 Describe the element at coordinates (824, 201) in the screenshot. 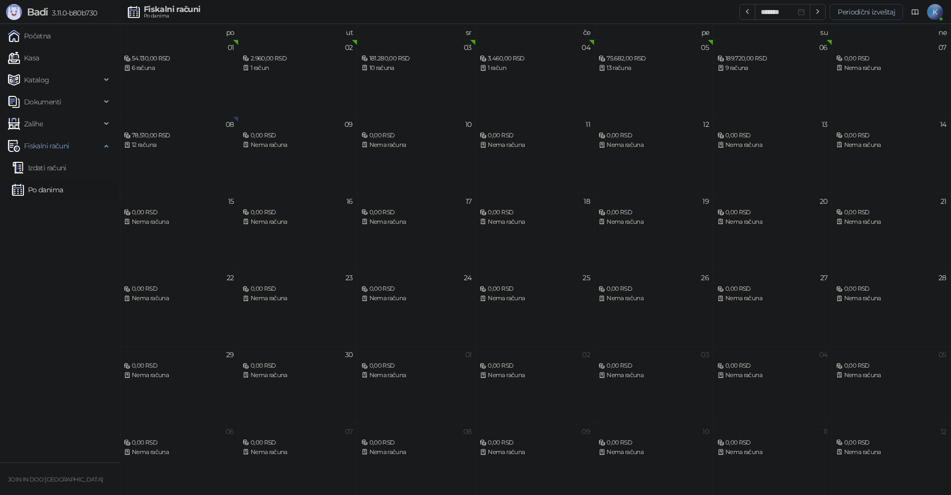

I see `div: 20` at that location.